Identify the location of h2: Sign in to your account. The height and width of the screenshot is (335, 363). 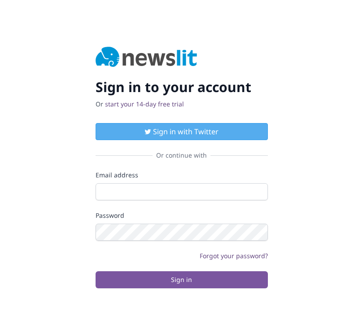
(182, 87).